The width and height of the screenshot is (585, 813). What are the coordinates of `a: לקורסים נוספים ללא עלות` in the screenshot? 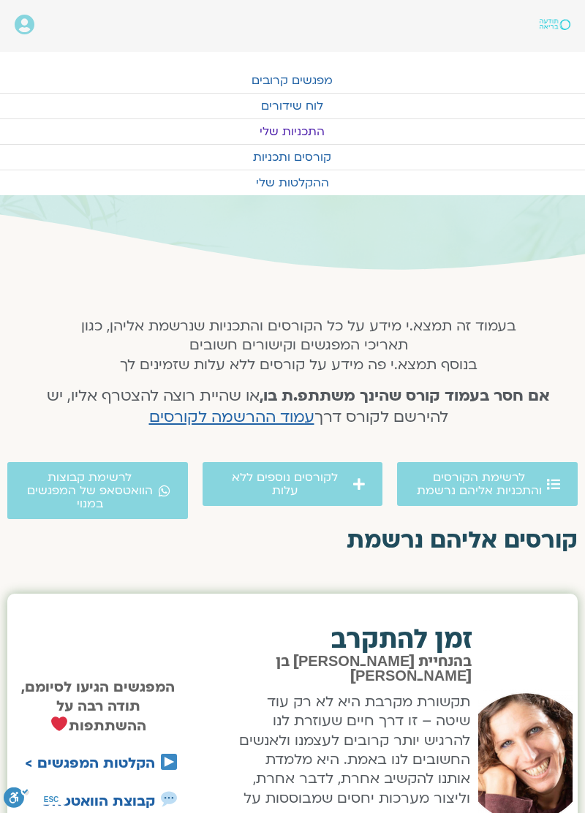 It's located at (292, 484).